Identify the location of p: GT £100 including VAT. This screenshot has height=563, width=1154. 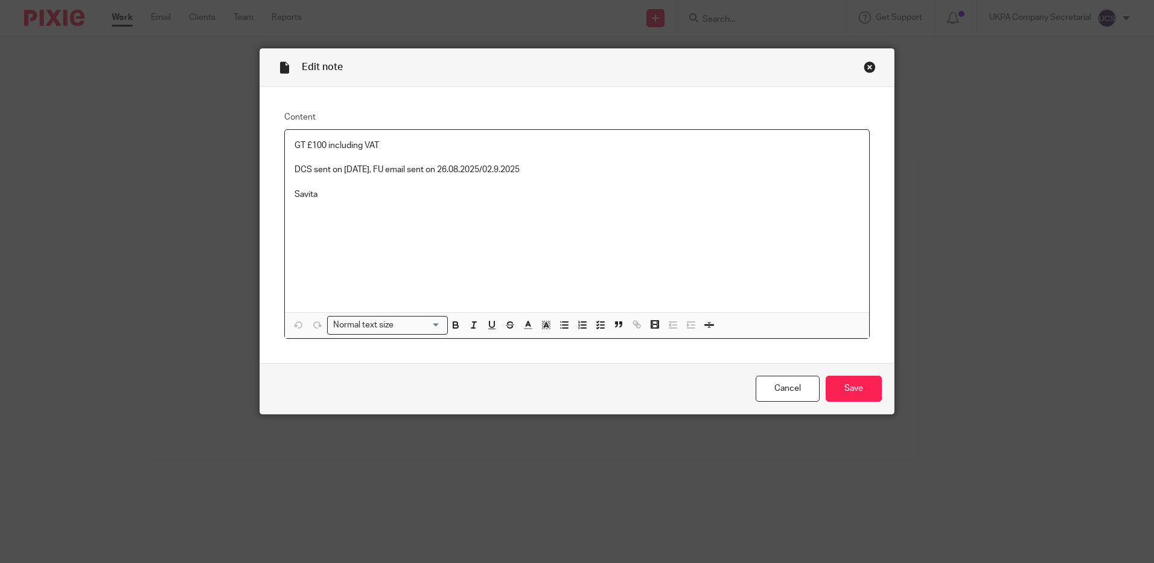
(577, 145).